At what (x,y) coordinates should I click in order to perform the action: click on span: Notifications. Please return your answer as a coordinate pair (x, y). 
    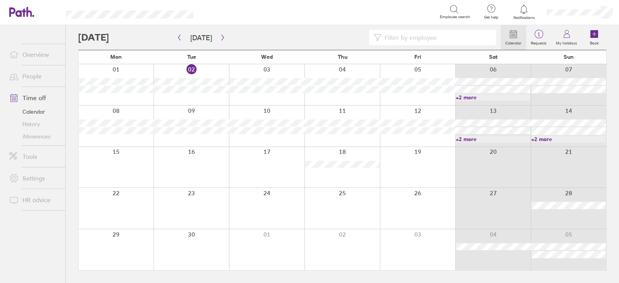
    Looking at the image, I should click on (524, 18).